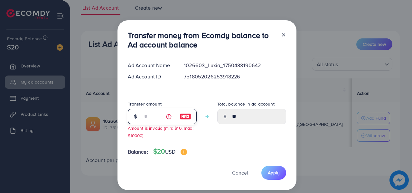 This screenshot has height=193, width=412. Describe the element at coordinates (235, 76) in the screenshot. I see `div: 7518052026253918226` at that location.